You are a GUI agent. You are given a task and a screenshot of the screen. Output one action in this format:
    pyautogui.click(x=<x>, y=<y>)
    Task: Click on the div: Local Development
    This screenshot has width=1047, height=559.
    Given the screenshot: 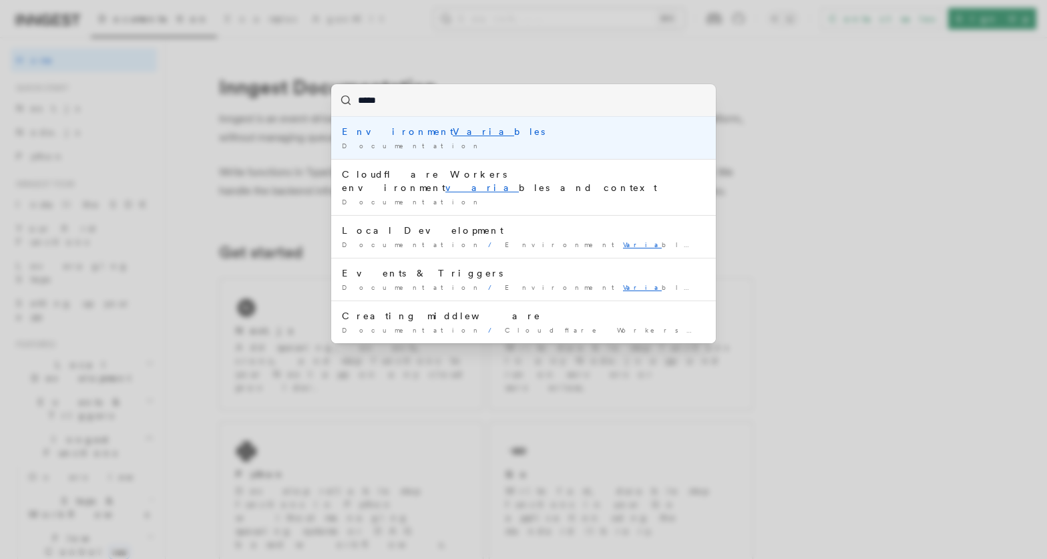 What is the action you would take?
    pyautogui.click(x=523, y=230)
    